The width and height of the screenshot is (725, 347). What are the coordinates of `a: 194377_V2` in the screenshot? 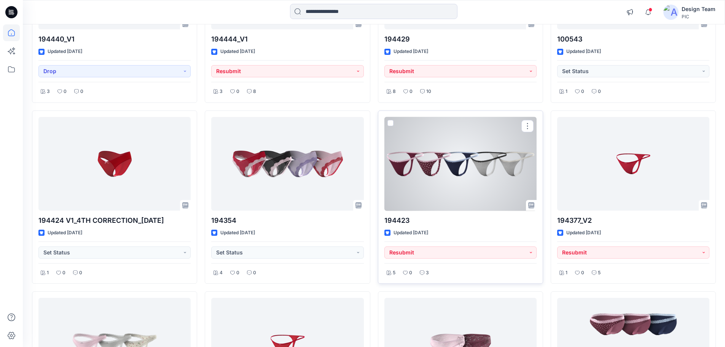 It's located at (634, 164).